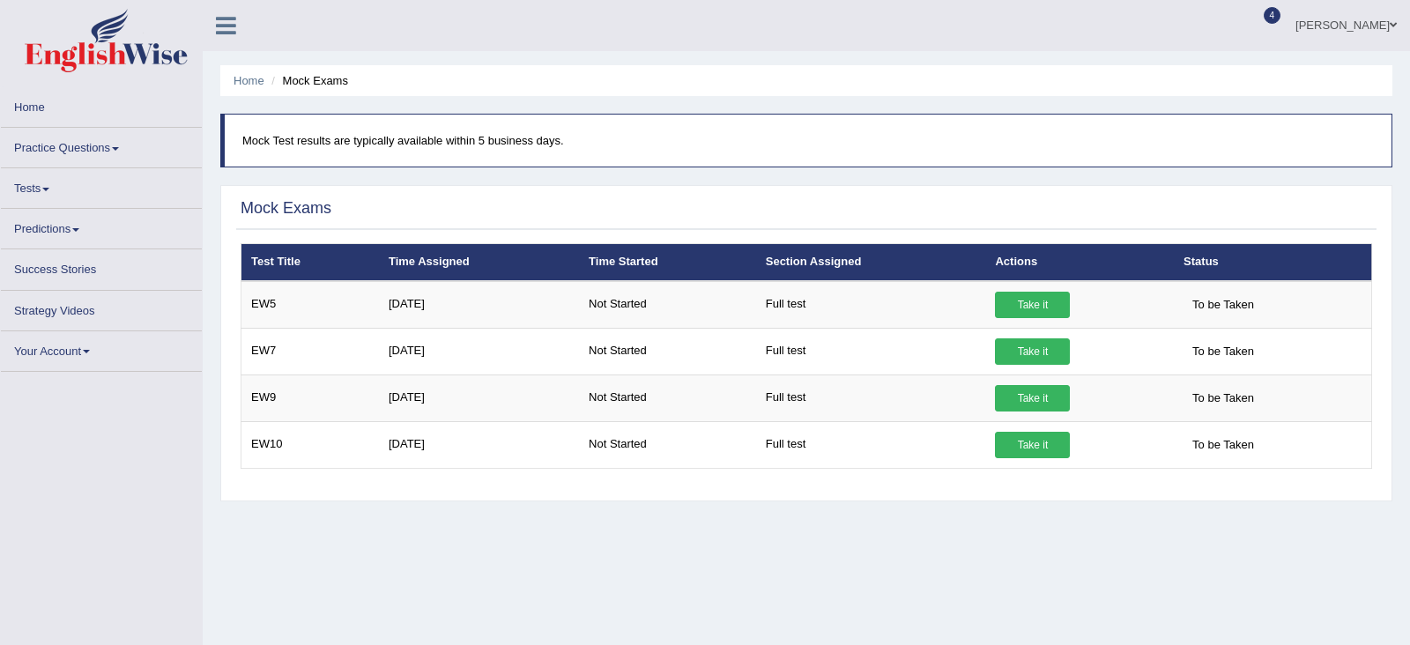 The height and width of the screenshot is (645, 1410). What do you see at coordinates (808, 140) in the screenshot?
I see `p: Mock Test results are typically available within 5 business days.` at bounding box center [808, 140].